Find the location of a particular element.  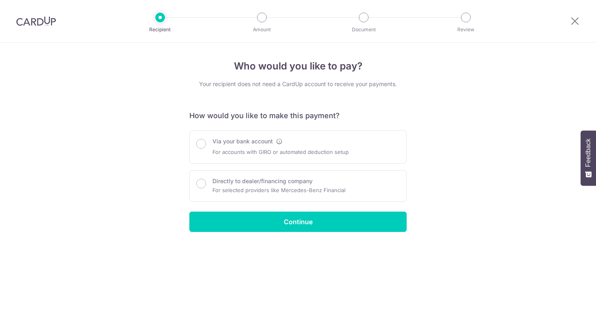

label: Via your bank account is located at coordinates (243, 141).